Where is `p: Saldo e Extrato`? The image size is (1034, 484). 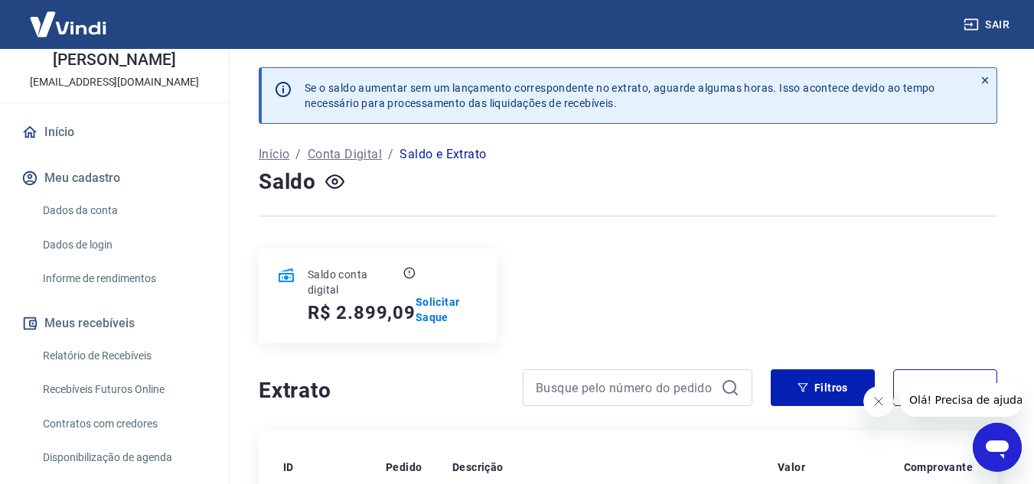 p: Saldo e Extrato is located at coordinates (442, 155).